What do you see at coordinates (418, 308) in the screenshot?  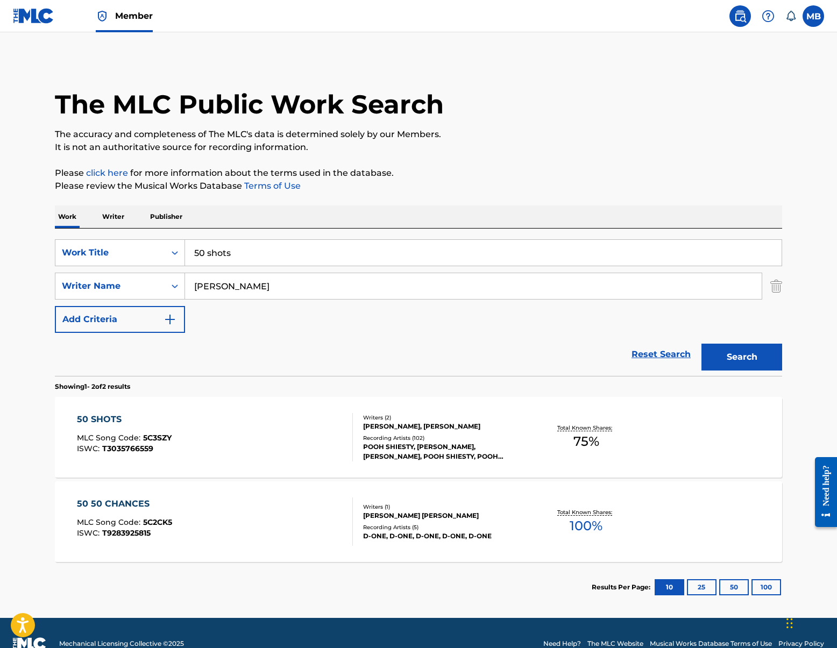 I see `form: Search Form` at bounding box center [418, 308].